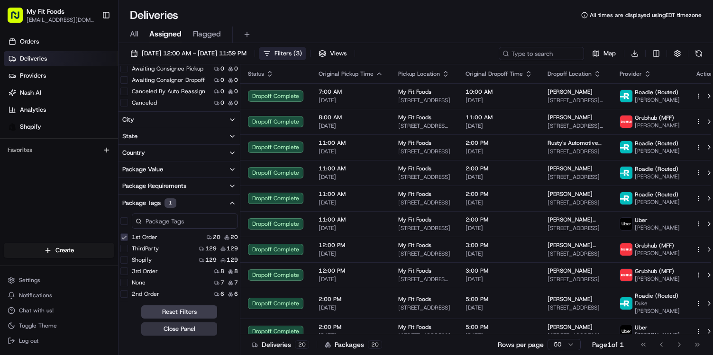 The image size is (713, 355). What do you see at coordinates (116, 191) in the screenshot?
I see `a: 💻API Documentation` at bounding box center [116, 191].